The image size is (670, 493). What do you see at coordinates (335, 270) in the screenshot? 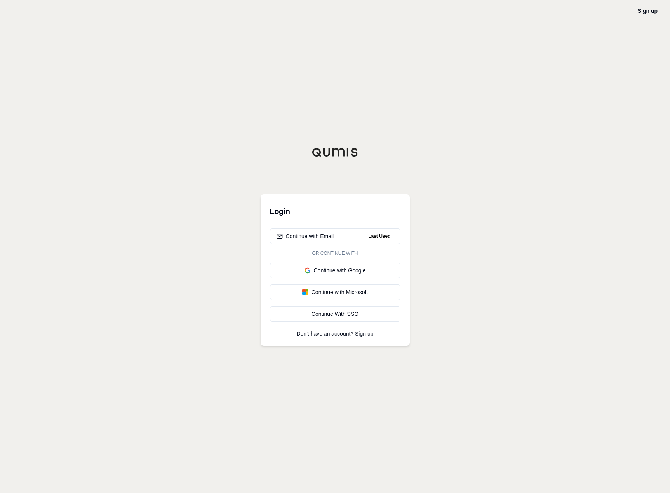
I see `div: Continue with Google` at bounding box center [335, 270].